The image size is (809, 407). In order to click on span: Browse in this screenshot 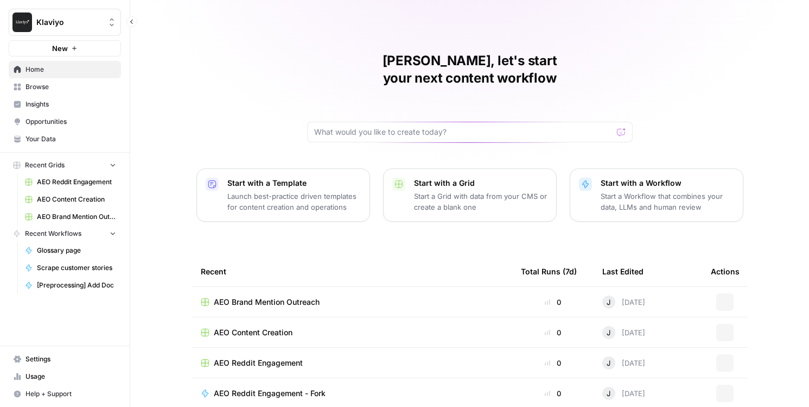, I will do `click(71, 87)`.